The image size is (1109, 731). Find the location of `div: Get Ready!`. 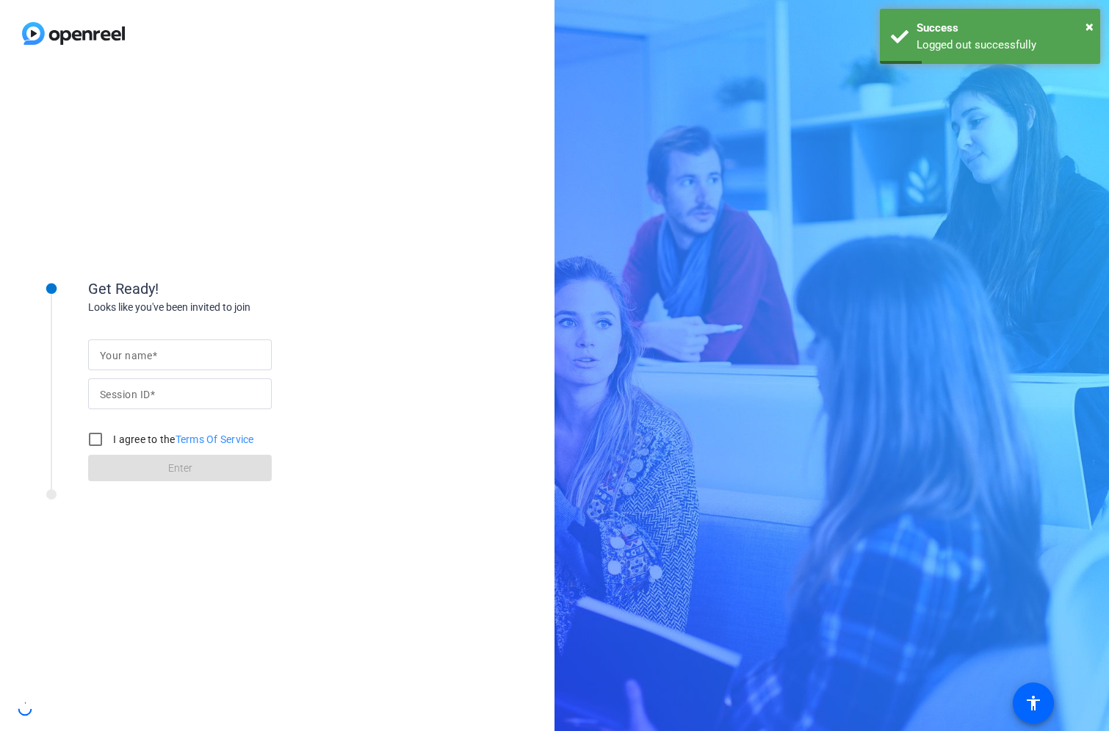

div: Get Ready! is located at coordinates (235, 289).